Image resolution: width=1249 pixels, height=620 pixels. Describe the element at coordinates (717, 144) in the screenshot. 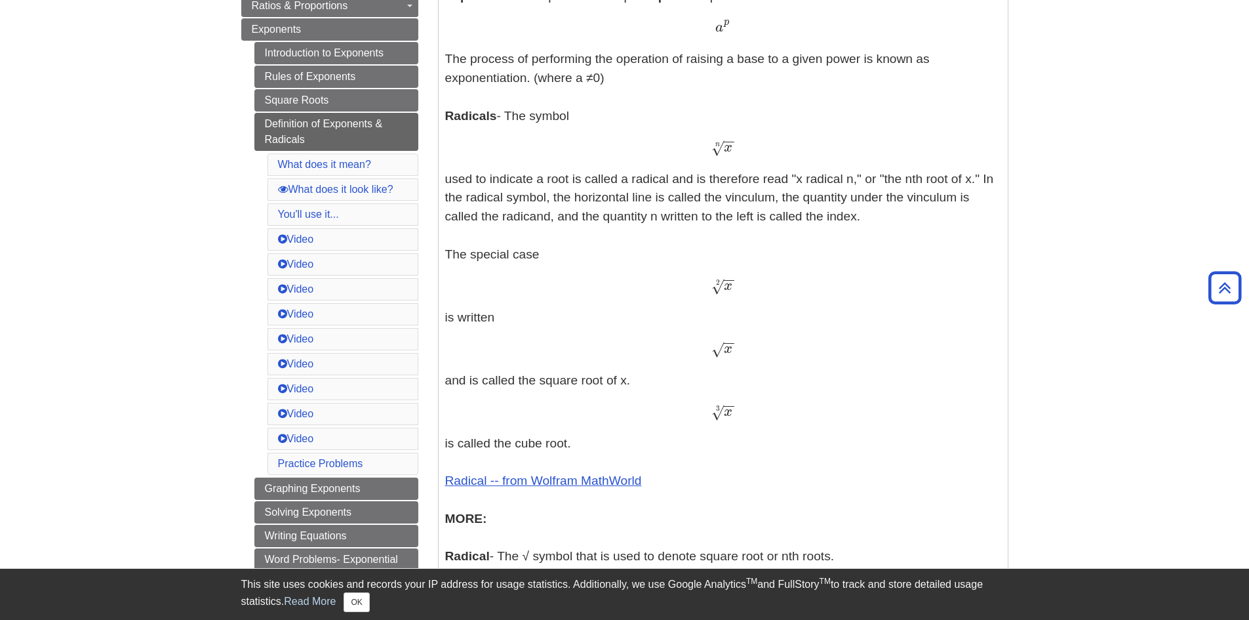

I see `span: n` at that location.